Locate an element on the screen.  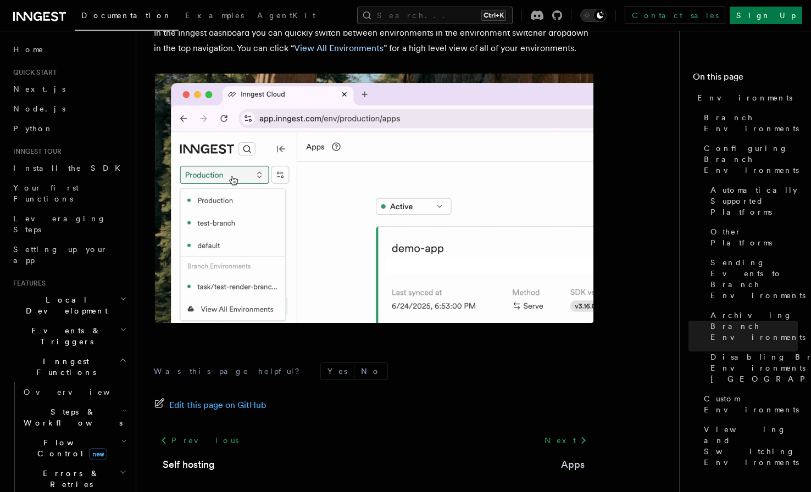
kbd: Ctrl+K is located at coordinates (493, 15).